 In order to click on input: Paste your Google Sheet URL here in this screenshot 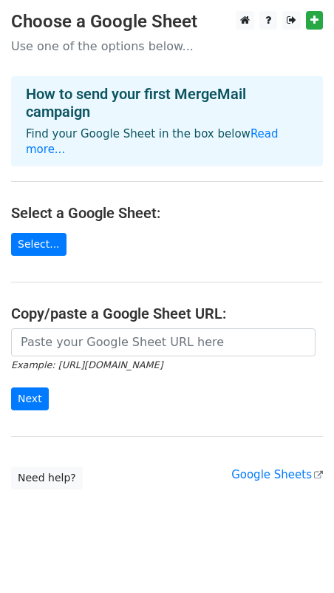, I will do `click(163, 342)`.